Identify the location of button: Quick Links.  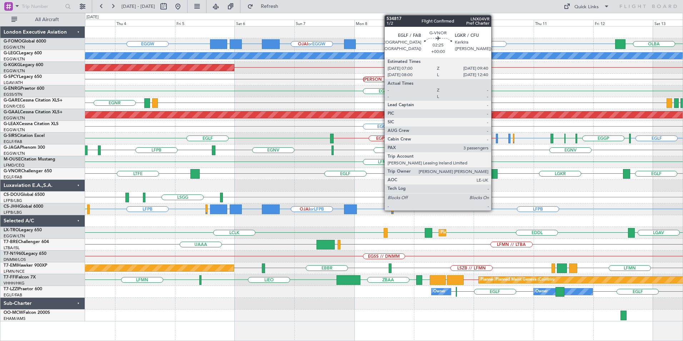
(587, 6).